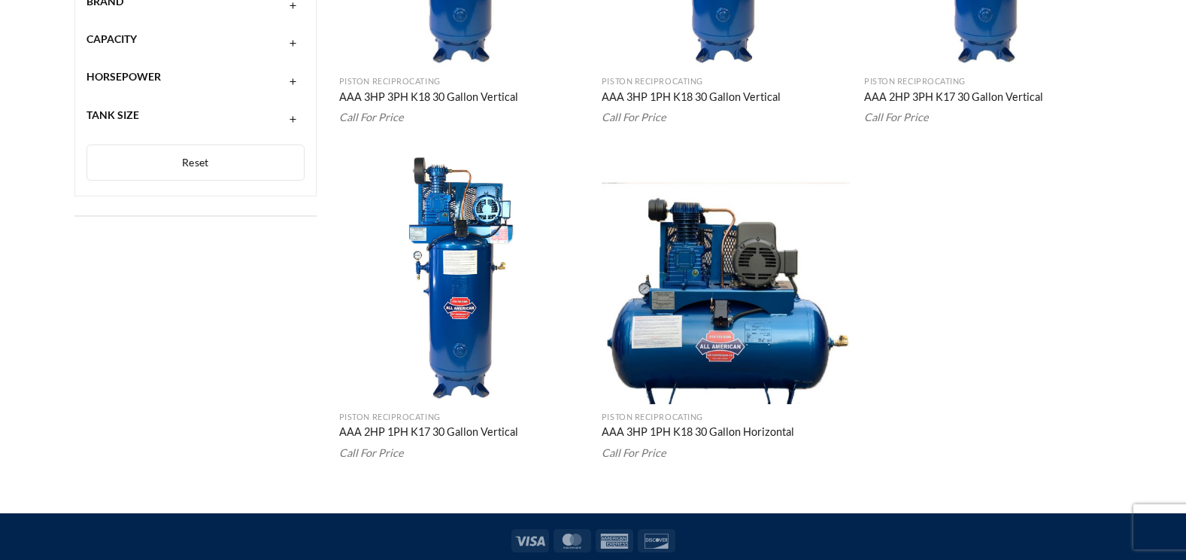 This screenshot has width=1186, height=560. I want to click on a: AAA 3HP 3PH K18 30 Gallon Vertical, so click(429, 99).